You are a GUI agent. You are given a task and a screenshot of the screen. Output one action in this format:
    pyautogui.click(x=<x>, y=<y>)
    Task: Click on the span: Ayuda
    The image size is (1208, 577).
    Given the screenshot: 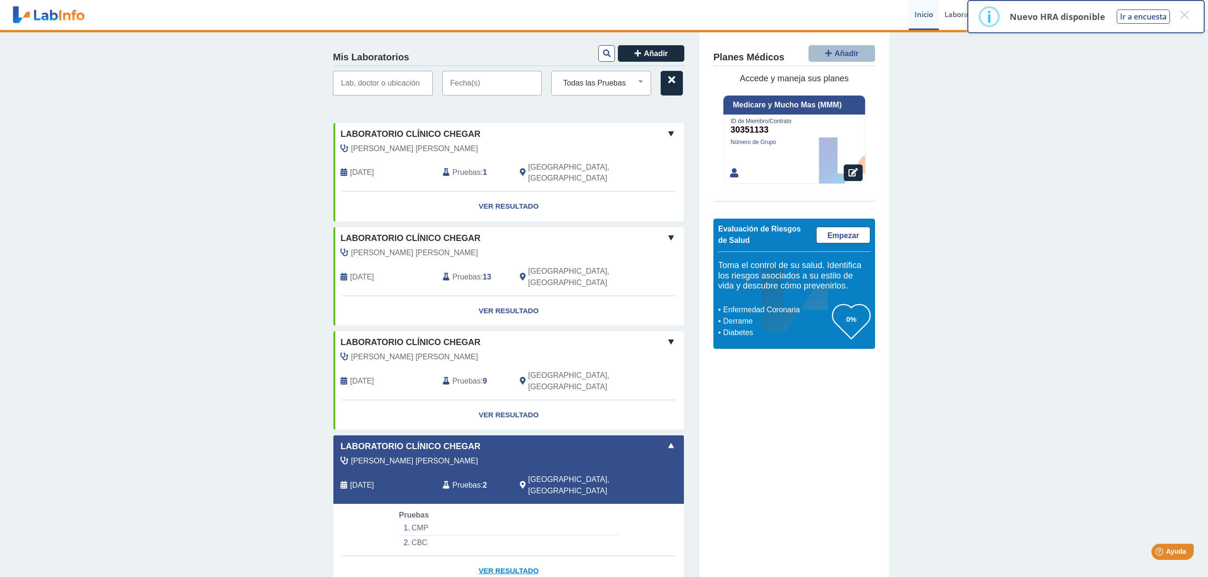 What is the action you would take?
    pyautogui.click(x=53, y=11)
    